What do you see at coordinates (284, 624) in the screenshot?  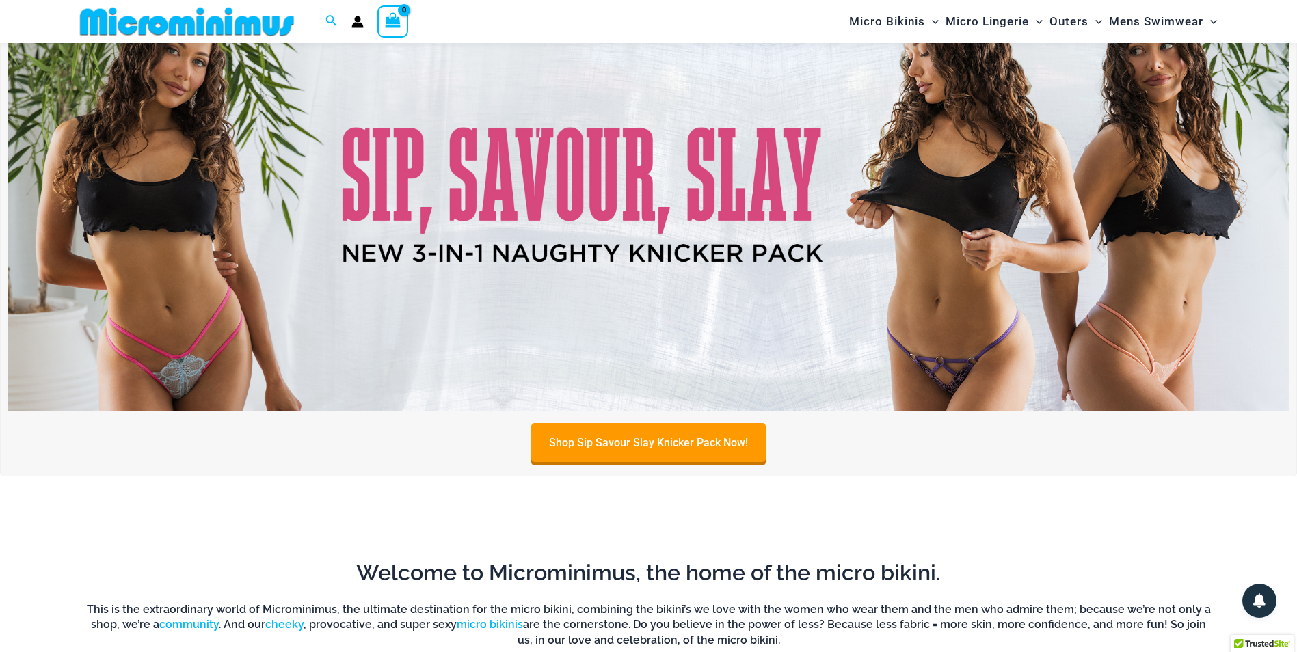 I see `a: cheeky` at bounding box center [284, 624].